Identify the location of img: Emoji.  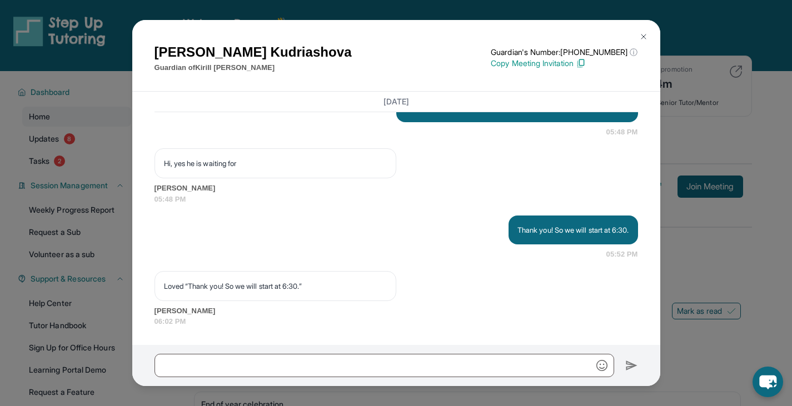
(602, 366).